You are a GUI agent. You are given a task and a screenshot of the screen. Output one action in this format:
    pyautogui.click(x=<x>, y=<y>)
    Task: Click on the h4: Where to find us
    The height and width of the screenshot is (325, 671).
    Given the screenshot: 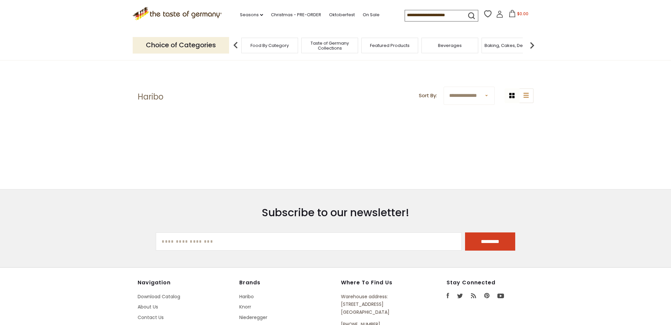 What is the action you would take?
    pyautogui.click(x=379, y=282)
    